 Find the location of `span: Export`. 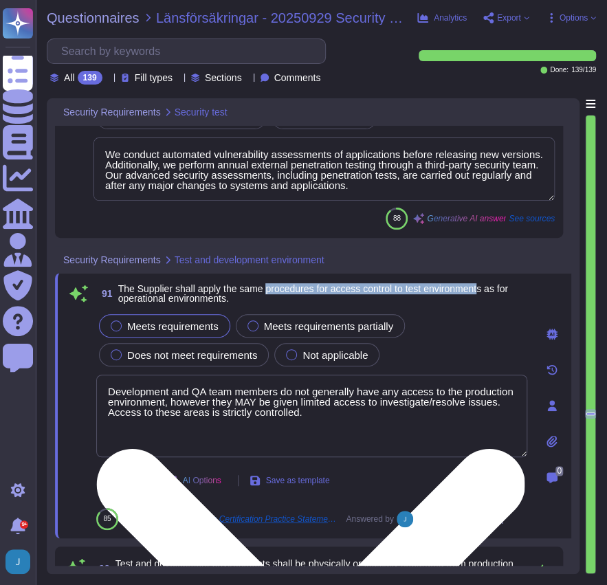

span: Export is located at coordinates (509, 18).